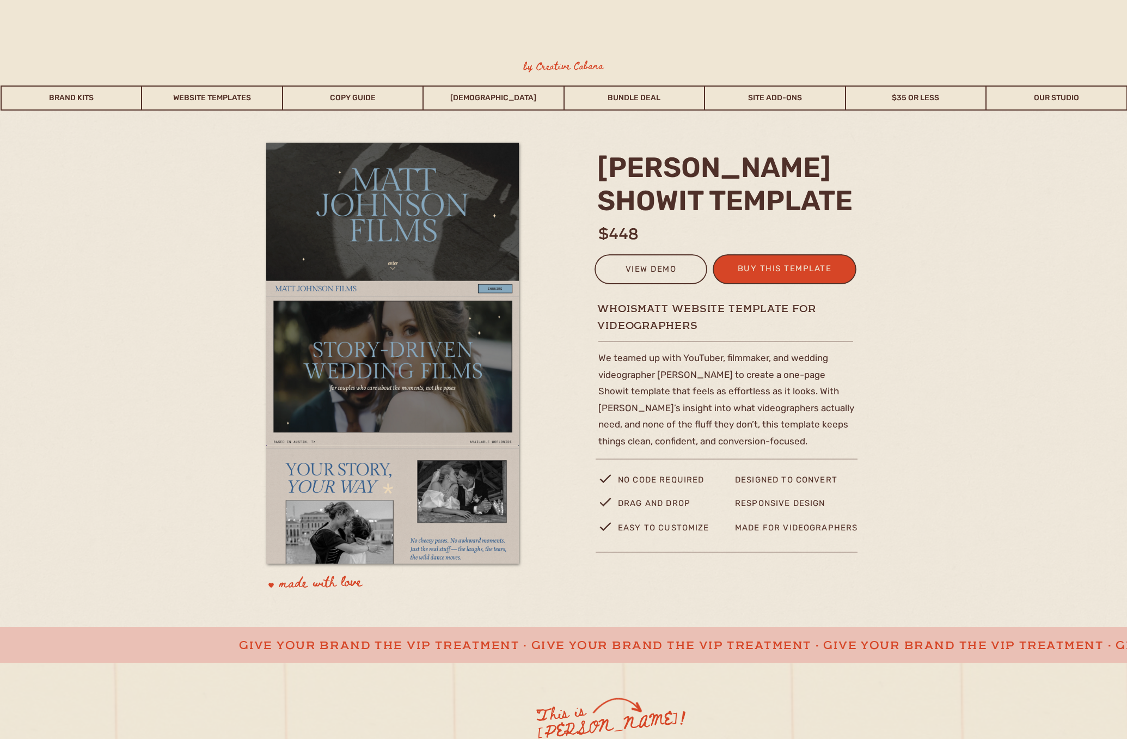  I want to click on h1: whoismatt website template for videographers, so click(747, 308).